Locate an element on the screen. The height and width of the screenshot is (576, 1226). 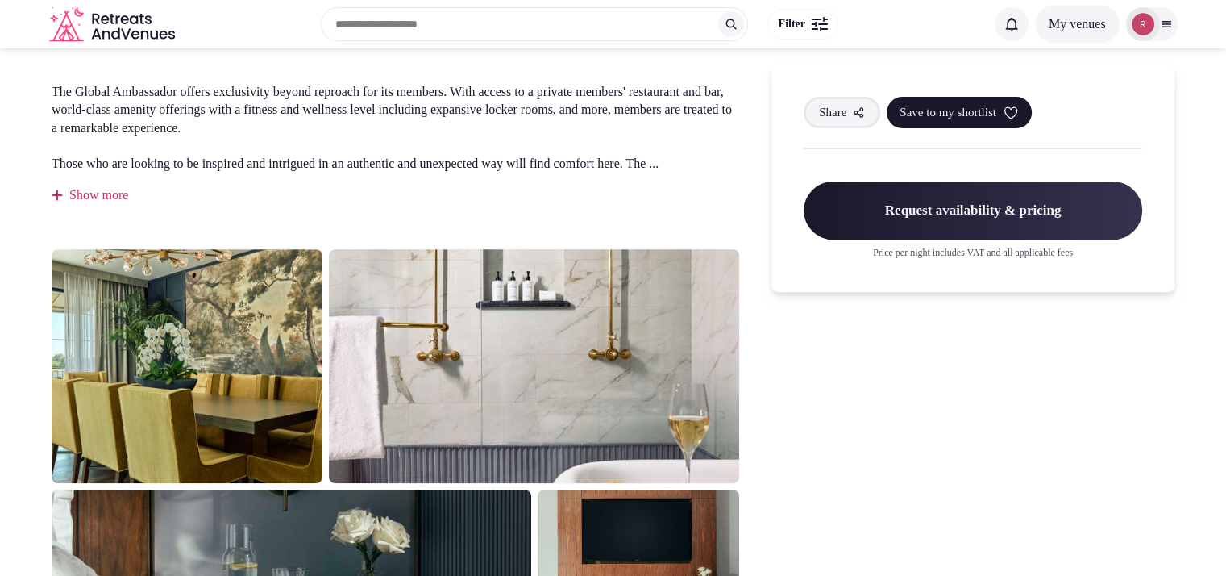
a: Visit the homepage is located at coordinates (114, 24).